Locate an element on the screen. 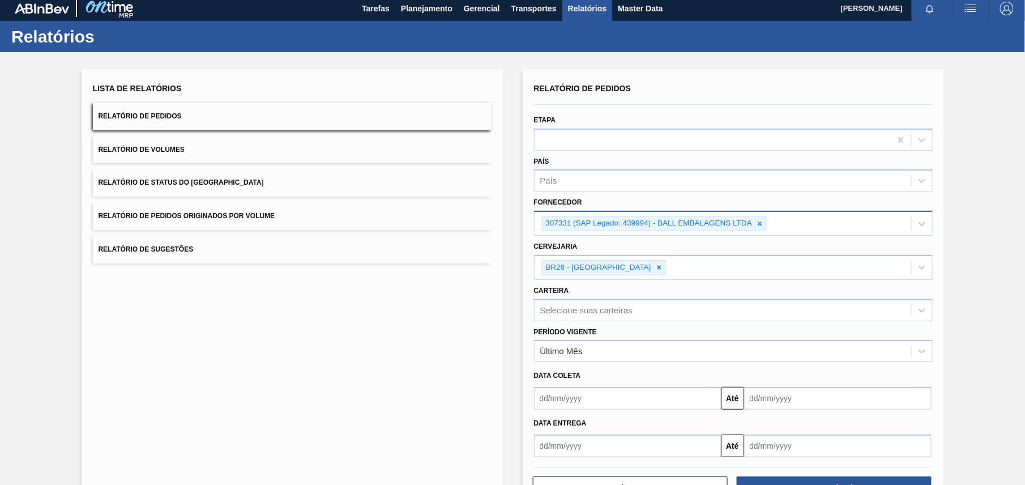 This screenshot has width=1025, height=485. span: Relatório de Pedidos Originados por Volume is located at coordinates (187, 216).